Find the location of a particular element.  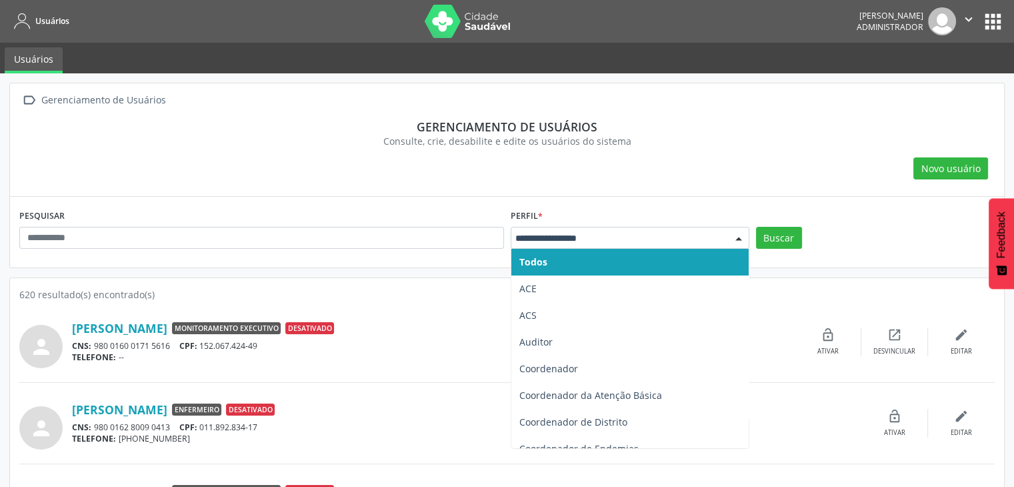

span: Feedback is located at coordinates (1001, 235).